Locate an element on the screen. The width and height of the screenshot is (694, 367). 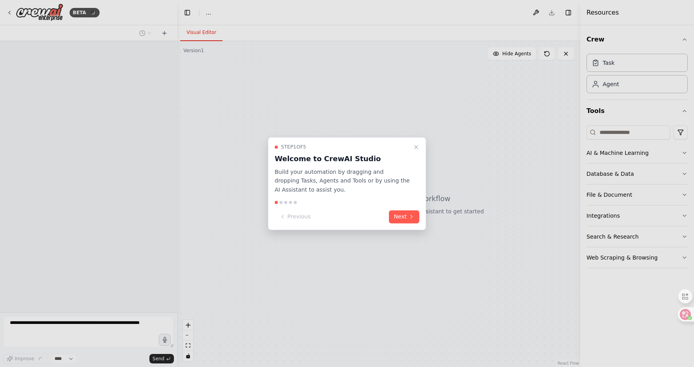
button: Previous is located at coordinates (295, 216).